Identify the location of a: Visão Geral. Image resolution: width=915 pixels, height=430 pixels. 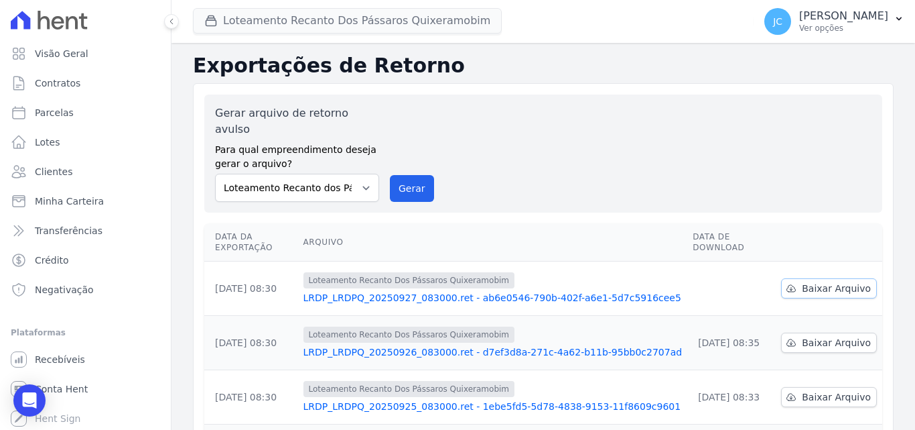
(85, 54).